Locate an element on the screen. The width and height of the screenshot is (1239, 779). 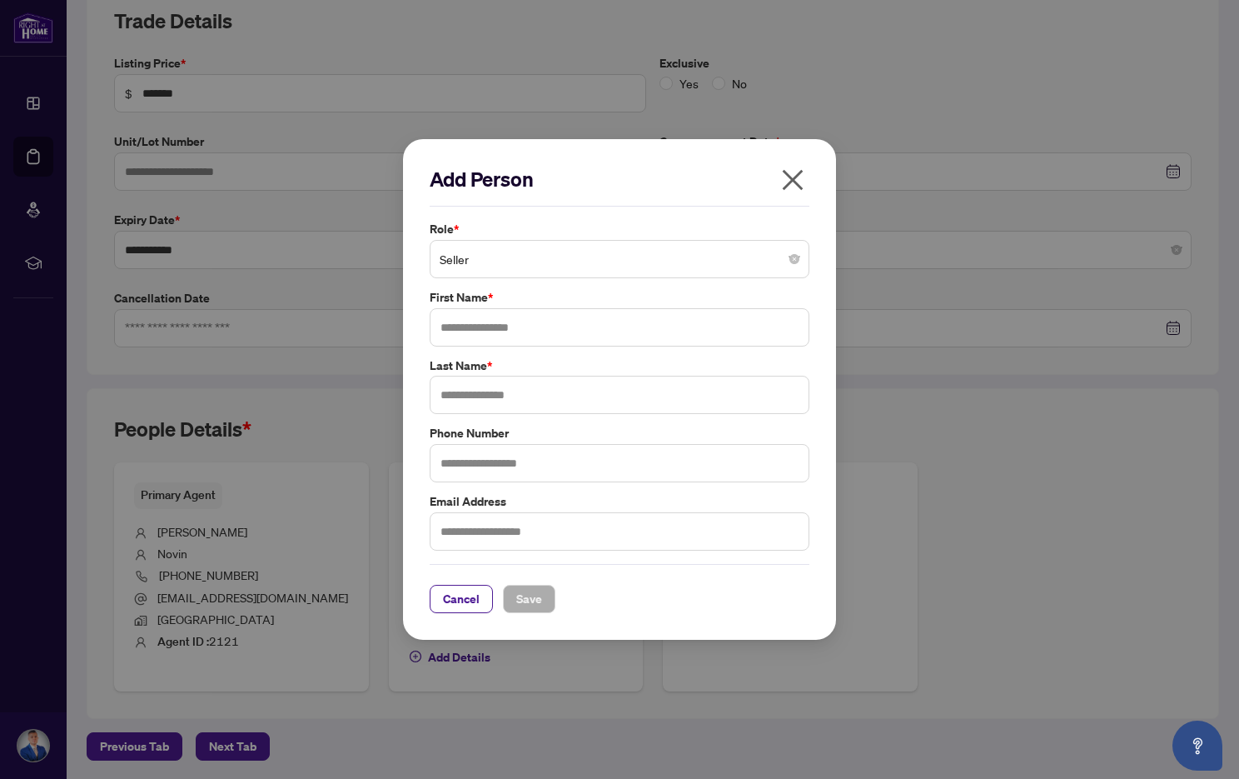
span: close is located at coordinates (793, 180).